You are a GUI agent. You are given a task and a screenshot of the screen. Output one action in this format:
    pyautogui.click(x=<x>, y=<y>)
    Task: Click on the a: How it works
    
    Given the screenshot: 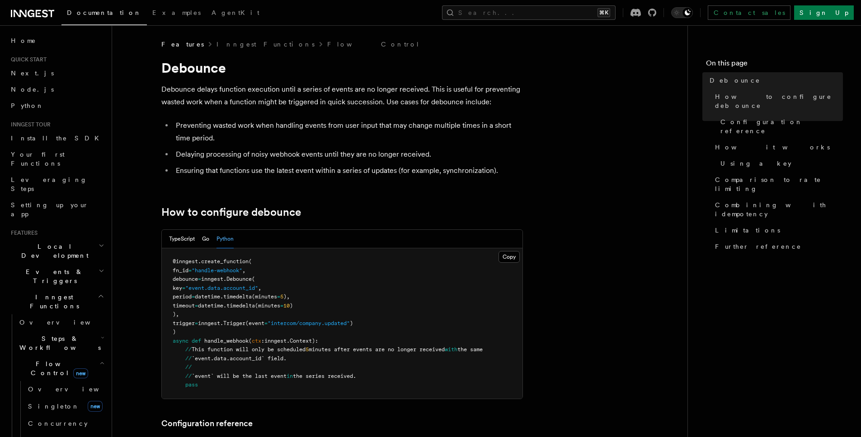 What is the action you would take?
    pyautogui.click(x=777, y=147)
    